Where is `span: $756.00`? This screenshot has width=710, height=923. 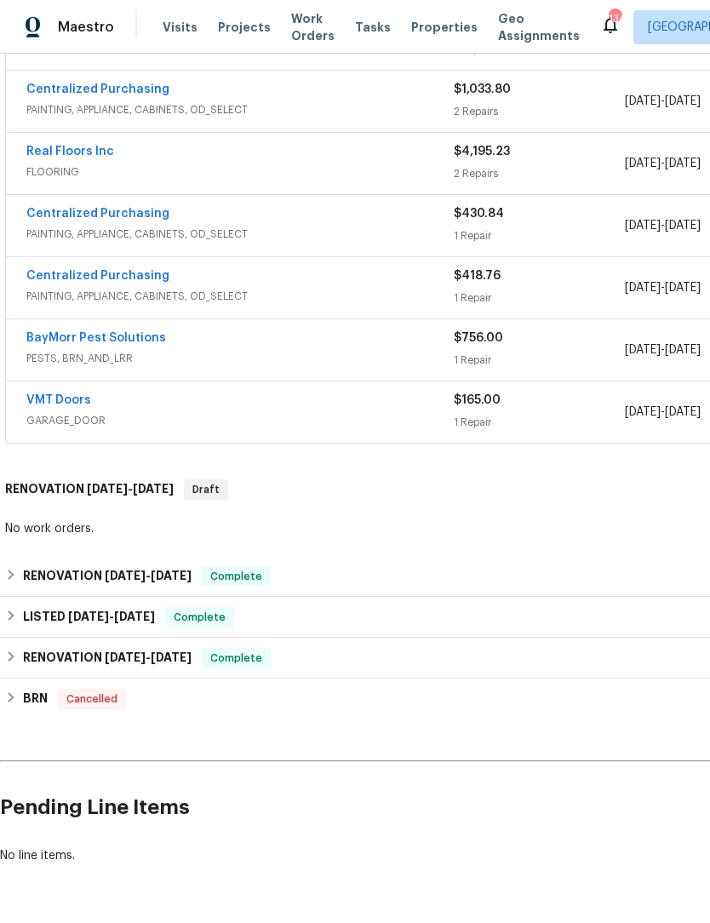
span: $756.00 is located at coordinates (479, 338).